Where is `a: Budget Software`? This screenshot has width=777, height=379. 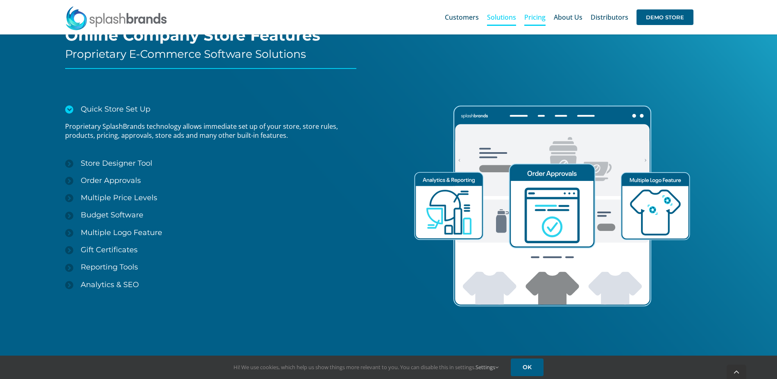
a: Budget Software is located at coordinates (217, 215).